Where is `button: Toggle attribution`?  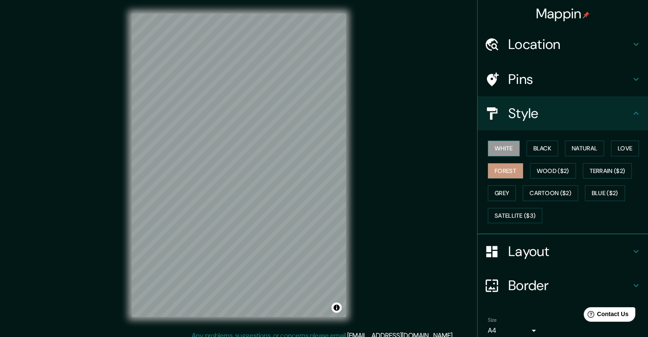
button: Toggle attribution is located at coordinates (336, 307).